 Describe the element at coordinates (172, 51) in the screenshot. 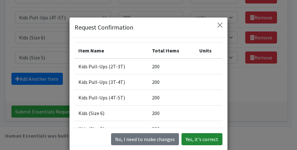

I see `th: Total Items` at that location.